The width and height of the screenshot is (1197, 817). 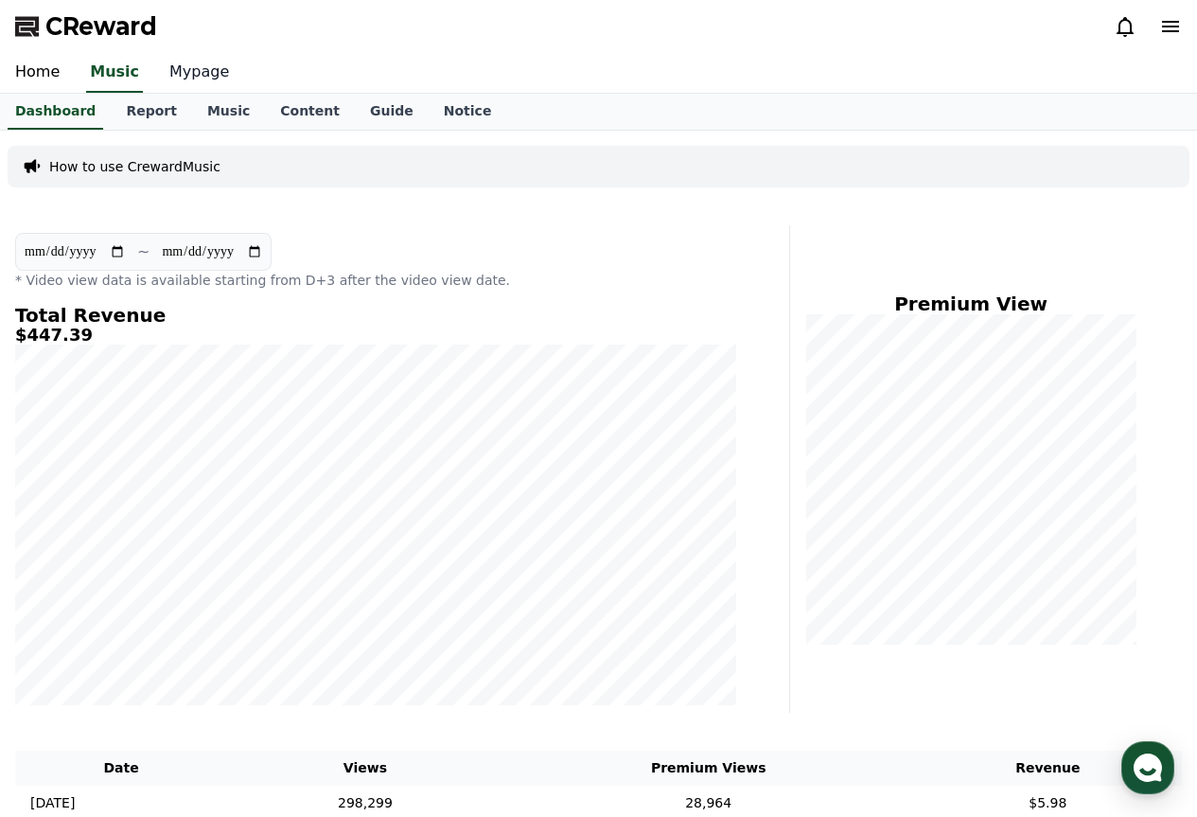 What do you see at coordinates (199, 73) in the screenshot?
I see `a: Mypage` at bounding box center [199, 73].